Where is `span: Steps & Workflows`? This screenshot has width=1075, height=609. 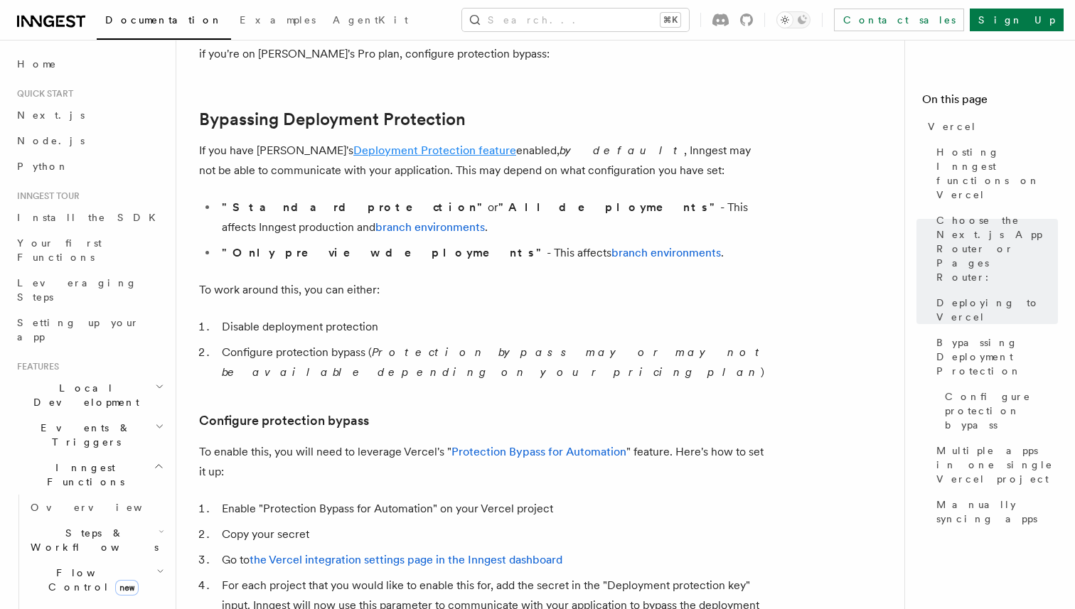
span: Steps & Workflows is located at coordinates (92, 540).